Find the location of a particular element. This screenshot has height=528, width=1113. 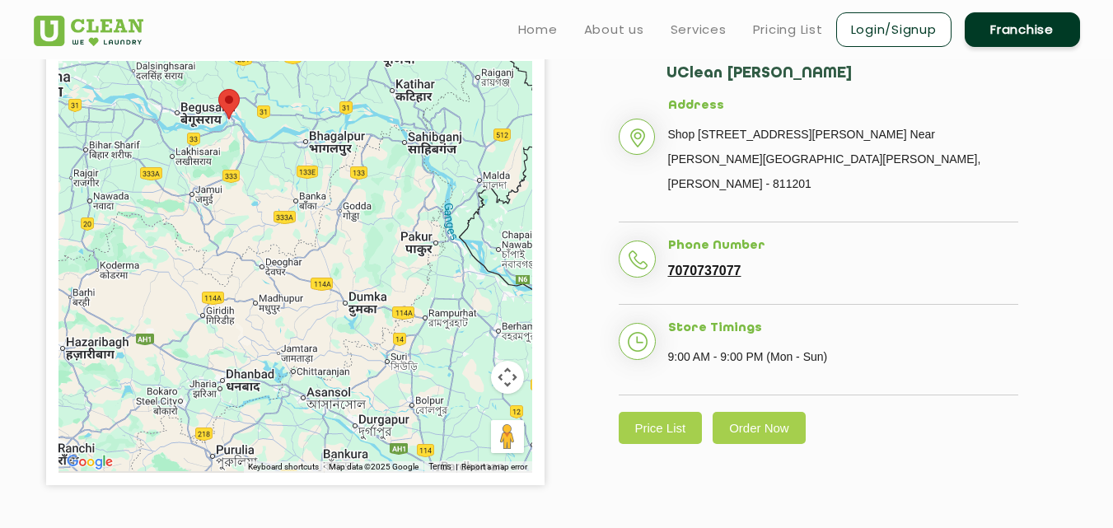

a: Terms (opens in new tab) is located at coordinates (439, 467).